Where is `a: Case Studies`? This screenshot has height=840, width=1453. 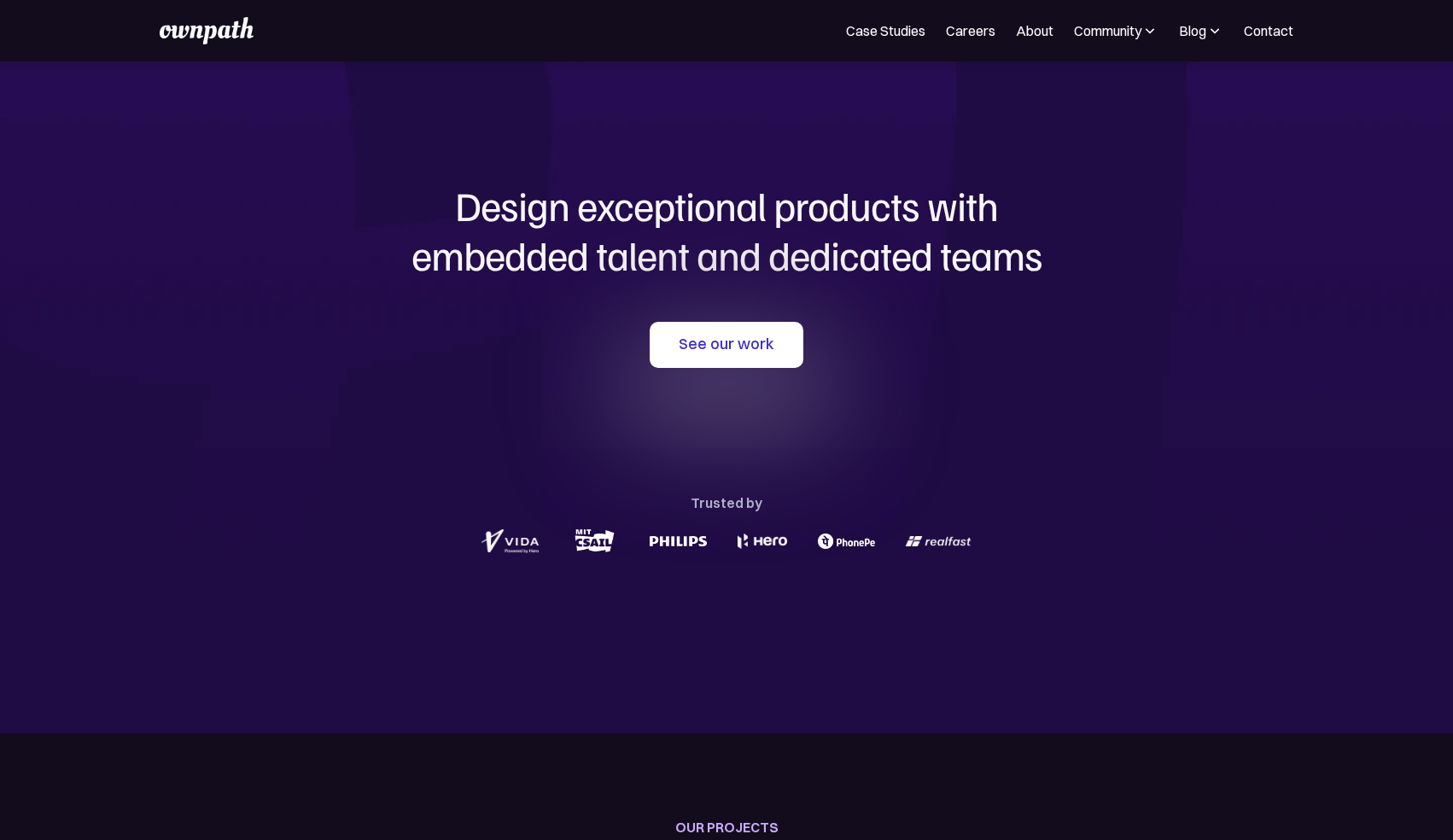 a: Case Studies is located at coordinates (885, 31).